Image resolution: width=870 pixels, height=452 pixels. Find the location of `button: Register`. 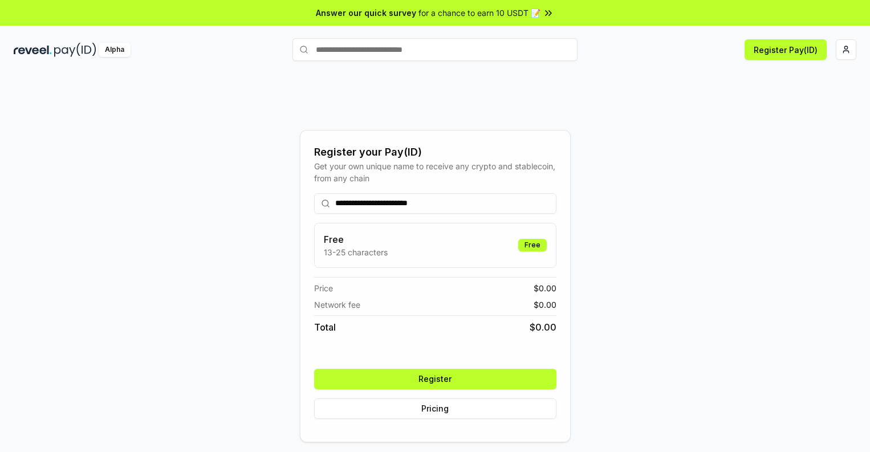

button: Register is located at coordinates (435, 379).